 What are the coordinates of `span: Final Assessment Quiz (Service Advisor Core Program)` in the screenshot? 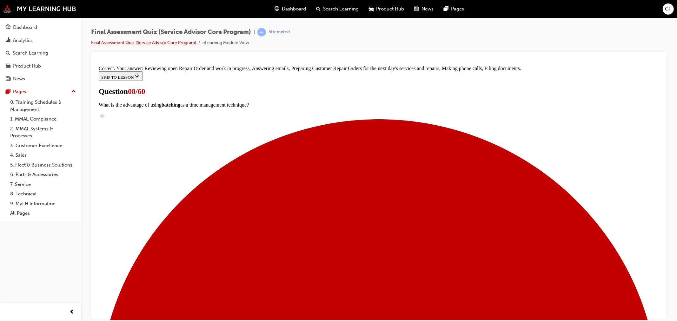 It's located at (171, 32).